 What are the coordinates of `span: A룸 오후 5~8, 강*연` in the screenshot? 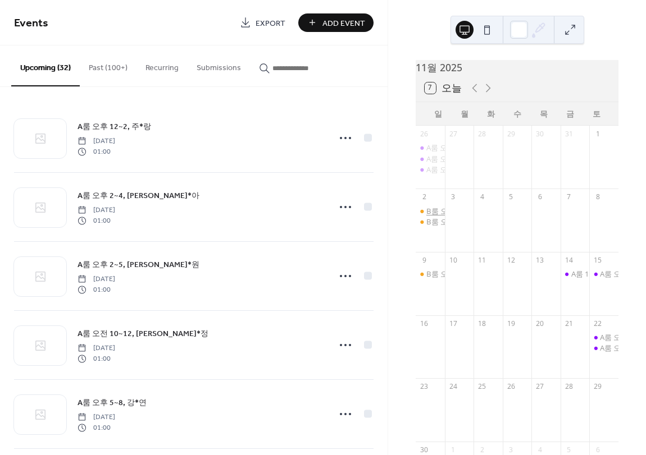 It's located at (112, 403).